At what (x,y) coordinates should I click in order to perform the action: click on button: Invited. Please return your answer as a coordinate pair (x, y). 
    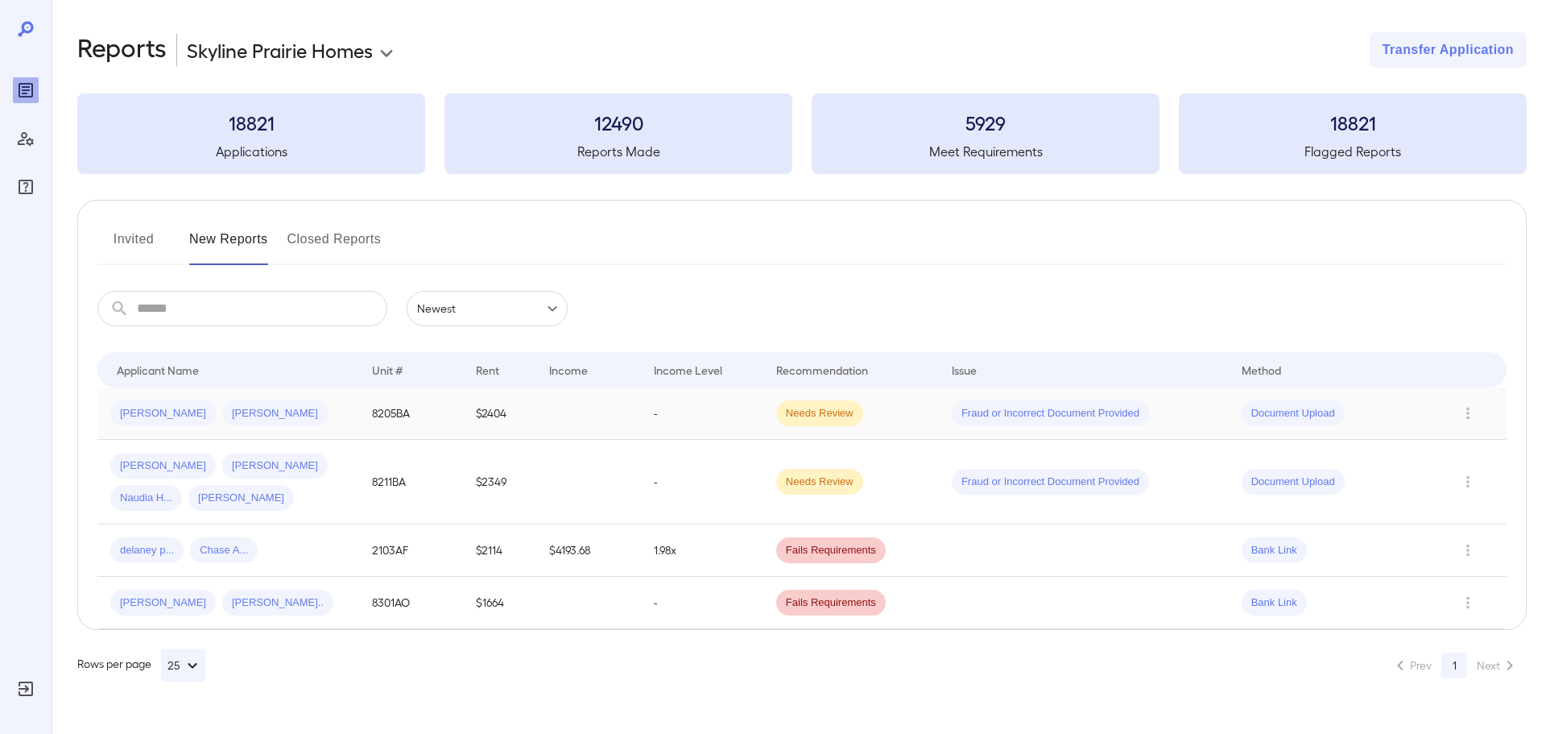
    Looking at the image, I should click on (134, 246).